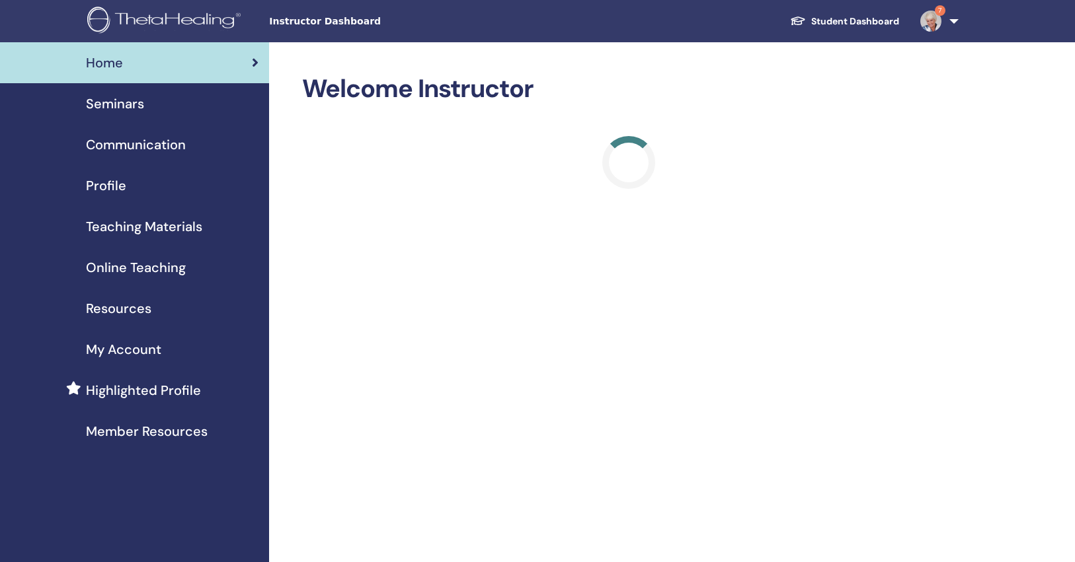 The image size is (1075, 562). I want to click on span: Member Resources, so click(147, 432).